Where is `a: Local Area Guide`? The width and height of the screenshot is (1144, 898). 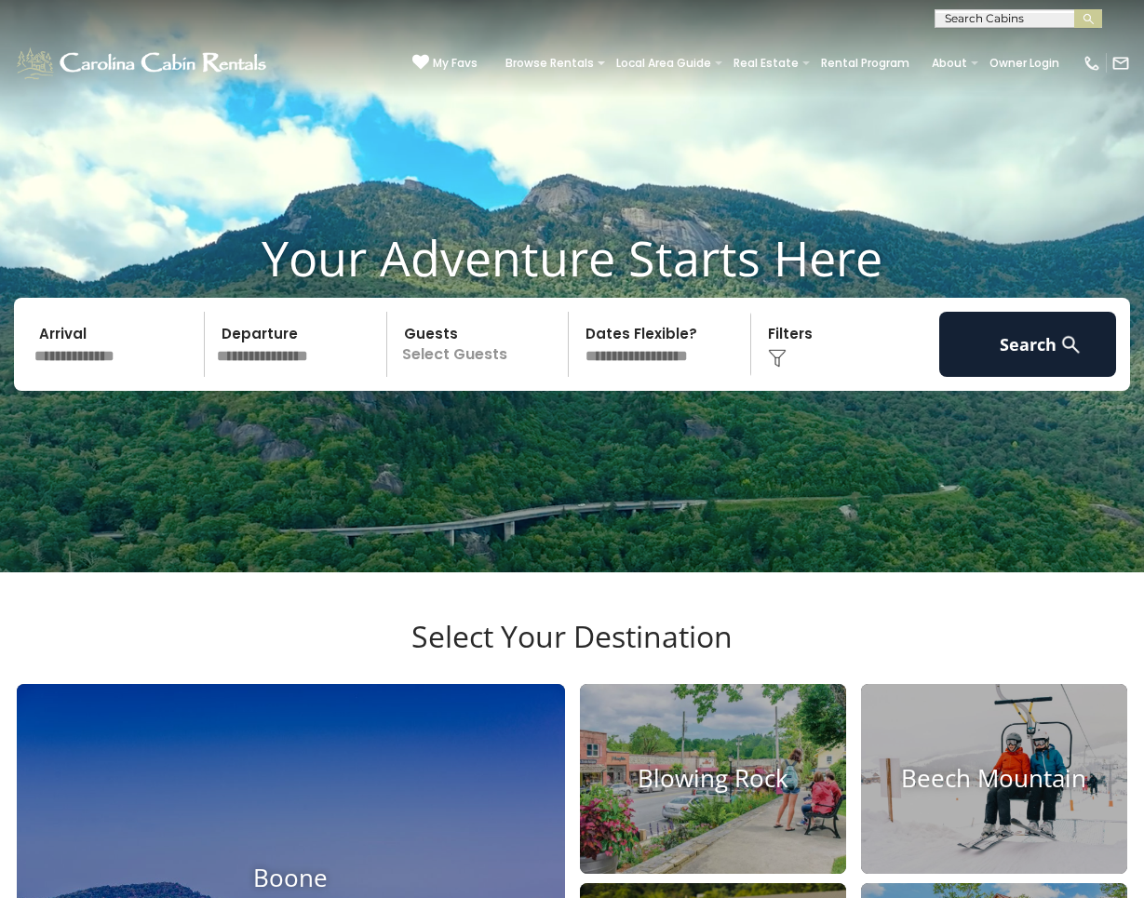 a: Local Area Guide is located at coordinates (664, 63).